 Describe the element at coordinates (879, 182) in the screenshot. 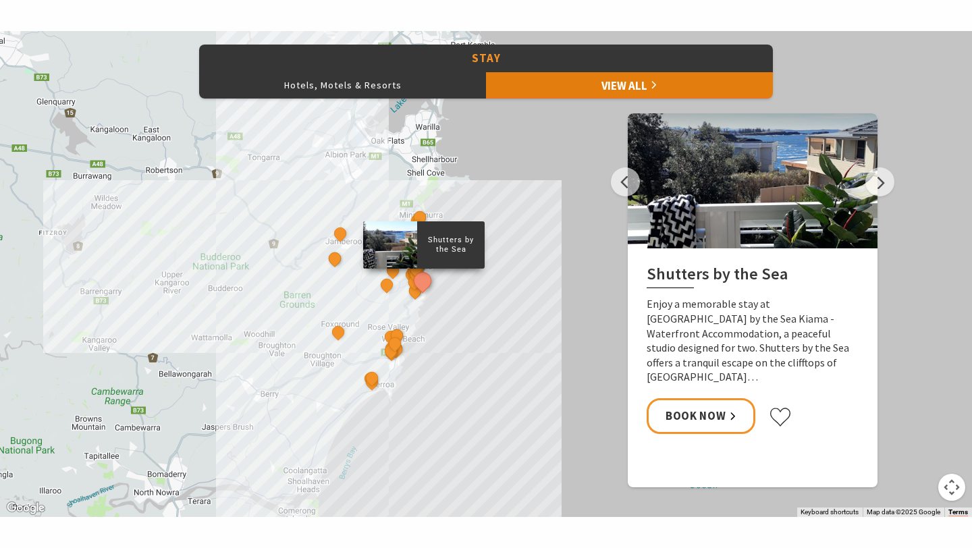

I see `button: Next` at that location.